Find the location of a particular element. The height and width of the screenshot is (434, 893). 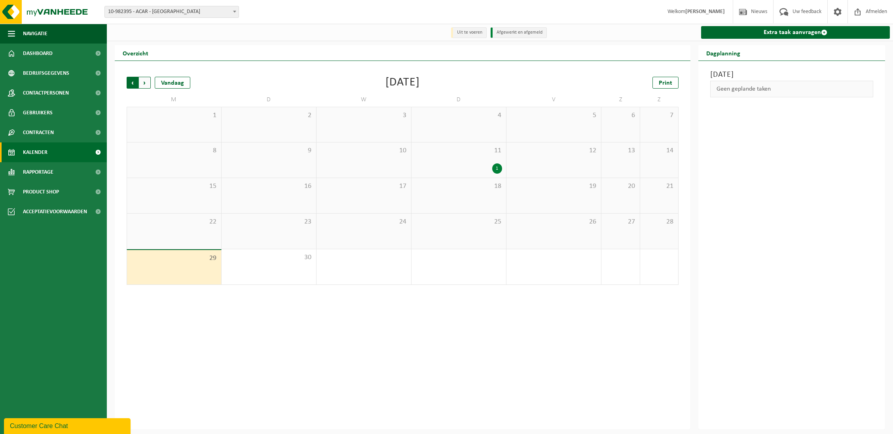

span: 11 is located at coordinates (459, 151).